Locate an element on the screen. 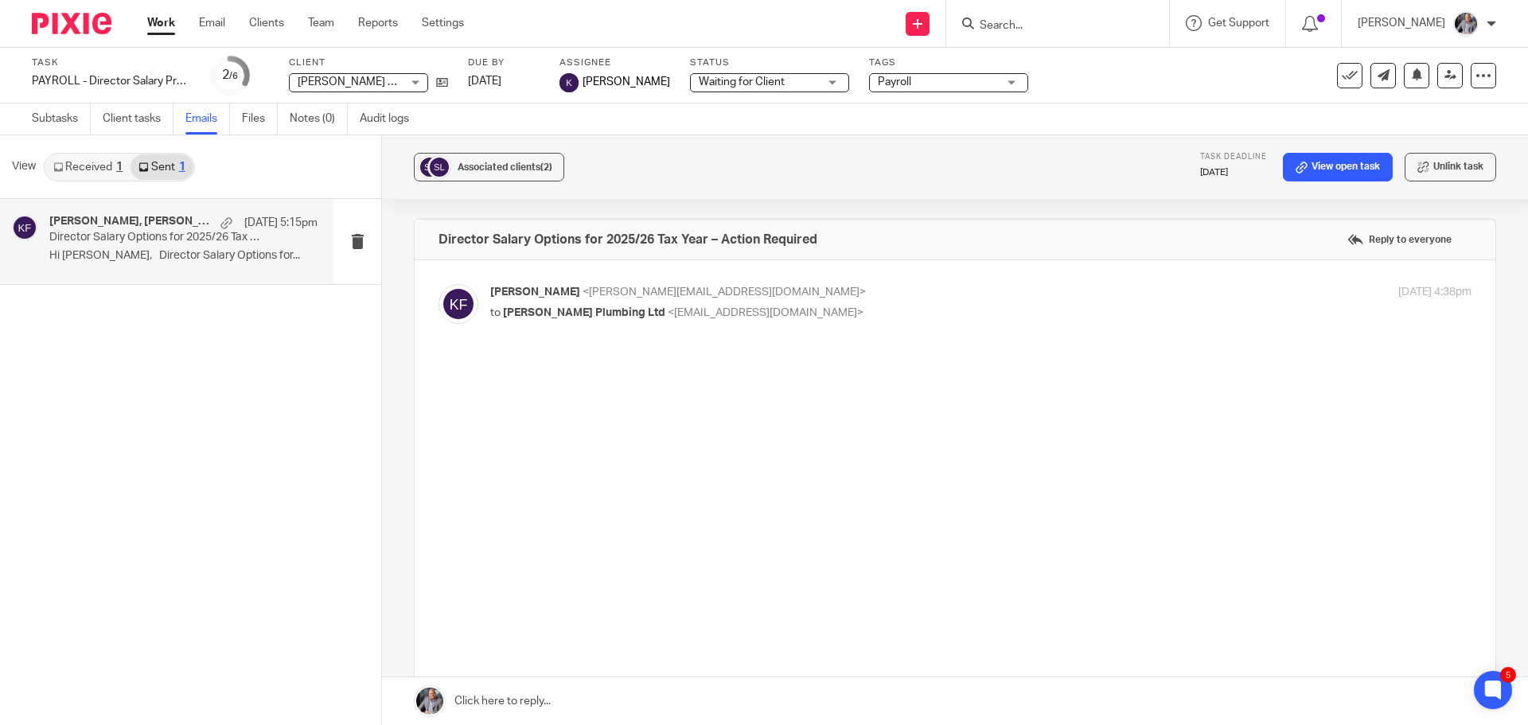 The image size is (1528, 725). label: Assignee is located at coordinates (614, 63).